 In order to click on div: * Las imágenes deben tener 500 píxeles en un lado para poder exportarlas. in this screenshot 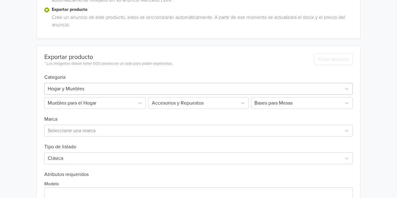, I will do `click(108, 64)`.